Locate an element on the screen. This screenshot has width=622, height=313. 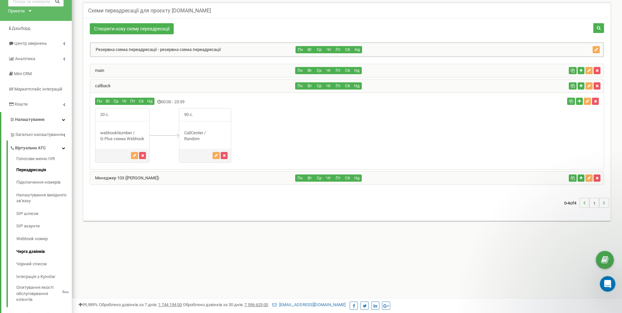
div: 00:00 - 23:59 is located at coordinates (261, 102).